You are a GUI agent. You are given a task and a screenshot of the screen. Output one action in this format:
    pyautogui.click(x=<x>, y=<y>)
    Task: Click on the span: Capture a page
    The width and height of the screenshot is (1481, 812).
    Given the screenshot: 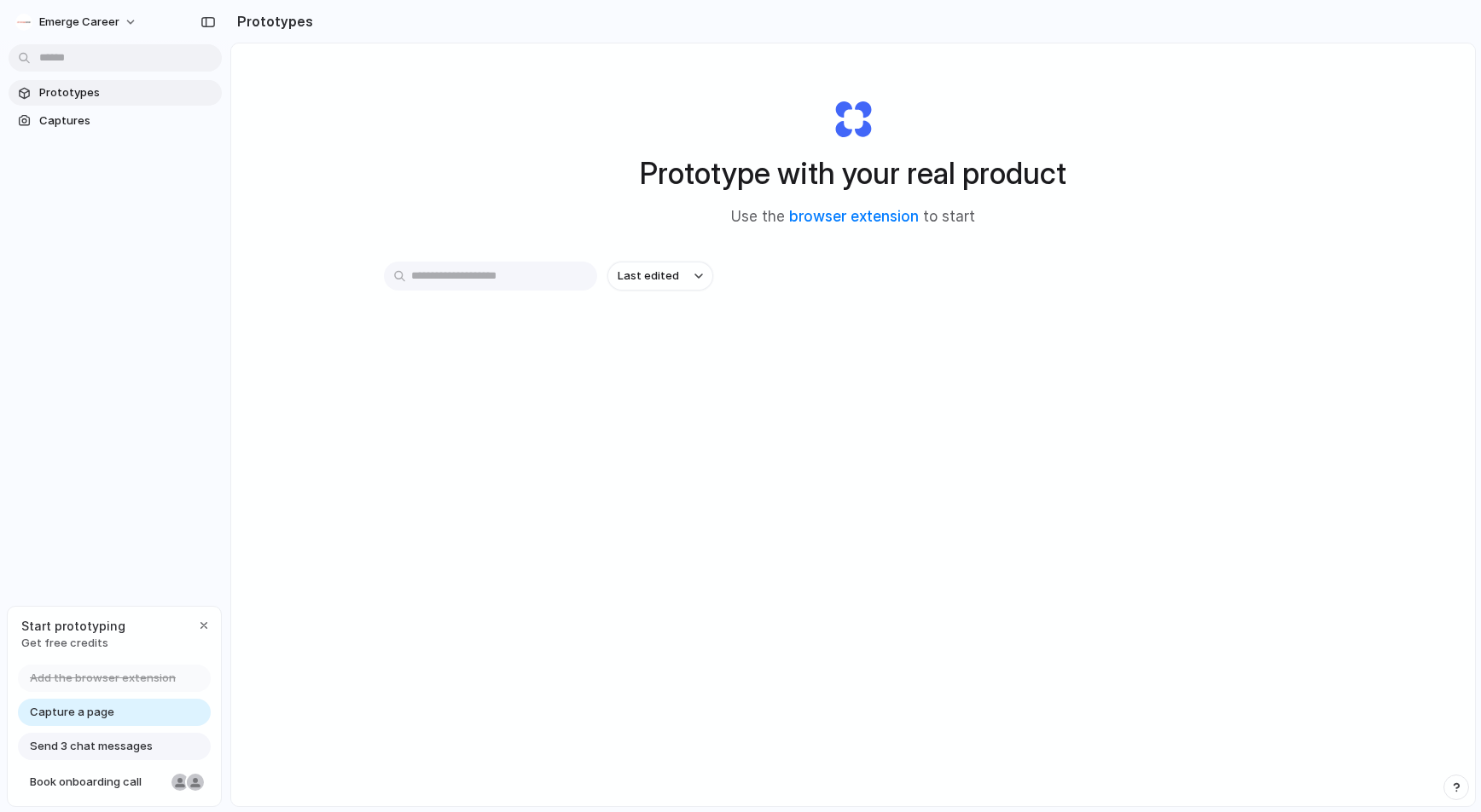 What is the action you would take?
    pyautogui.click(x=71, y=713)
    